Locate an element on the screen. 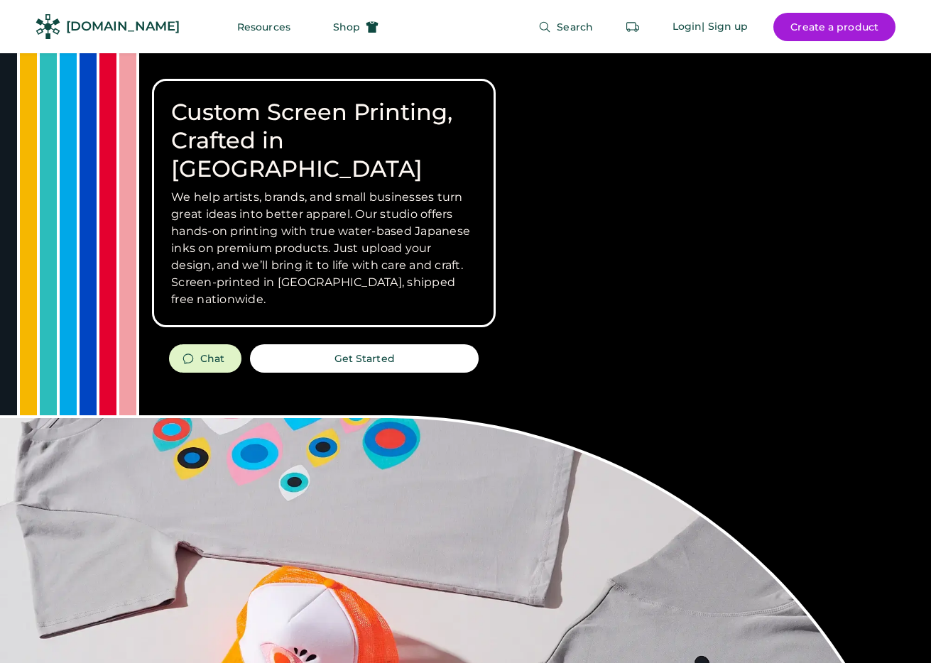  button: Chat is located at coordinates (205, 358).